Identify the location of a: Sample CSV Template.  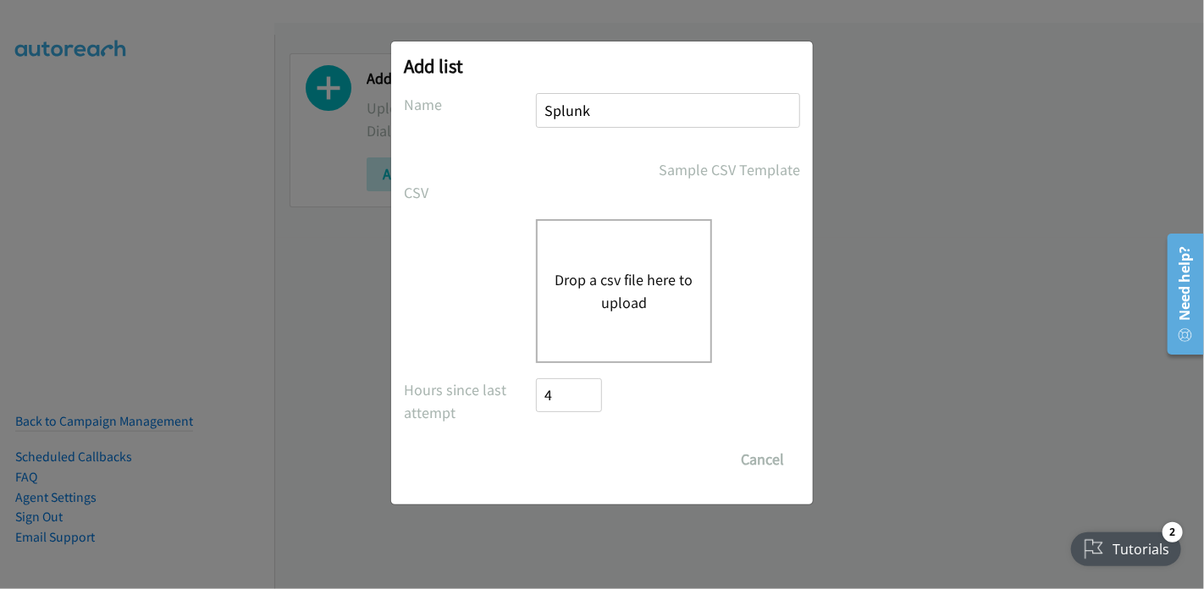
(729, 169).